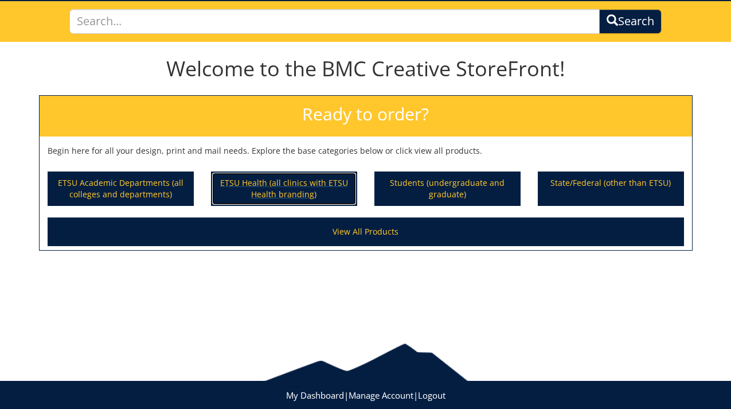 The height and width of the screenshot is (409, 731). I want to click on a: Manage Account, so click(381, 395).